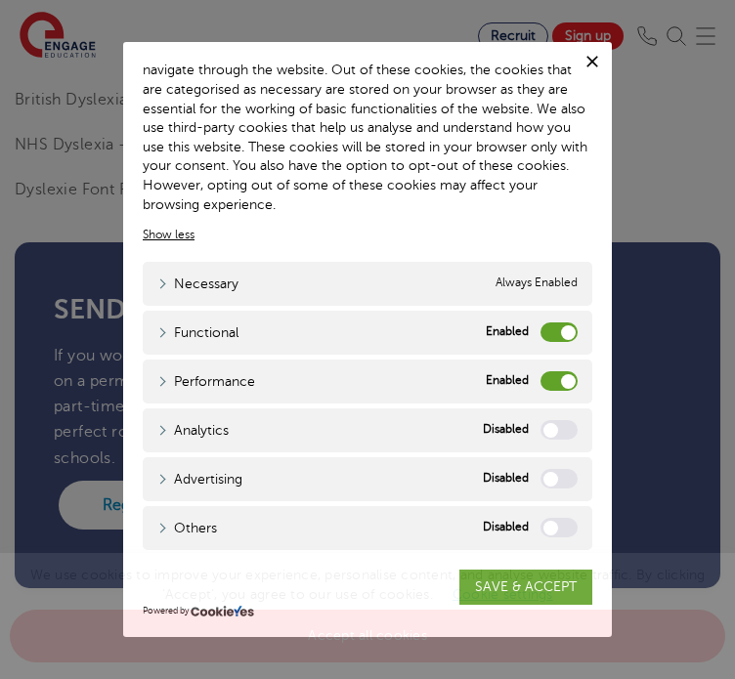 This screenshot has width=735, height=679. What do you see at coordinates (192, 430) in the screenshot?
I see `a: Analytics` at bounding box center [192, 430].